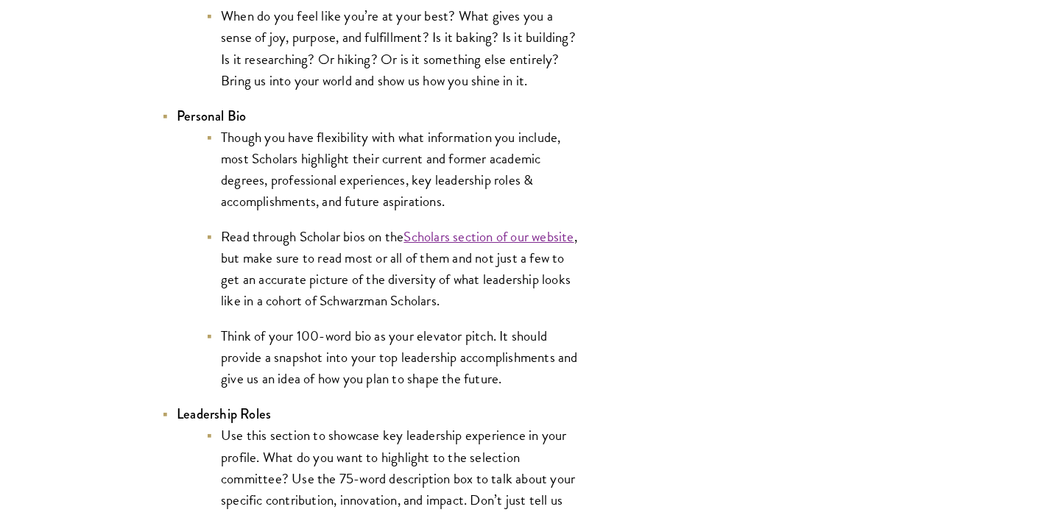 Image resolution: width=1058 pixels, height=515 pixels. I want to click on li: Think of your 100-word bio as your elevator pitch. It should provide a snapshot into your top lea..., so click(394, 357).